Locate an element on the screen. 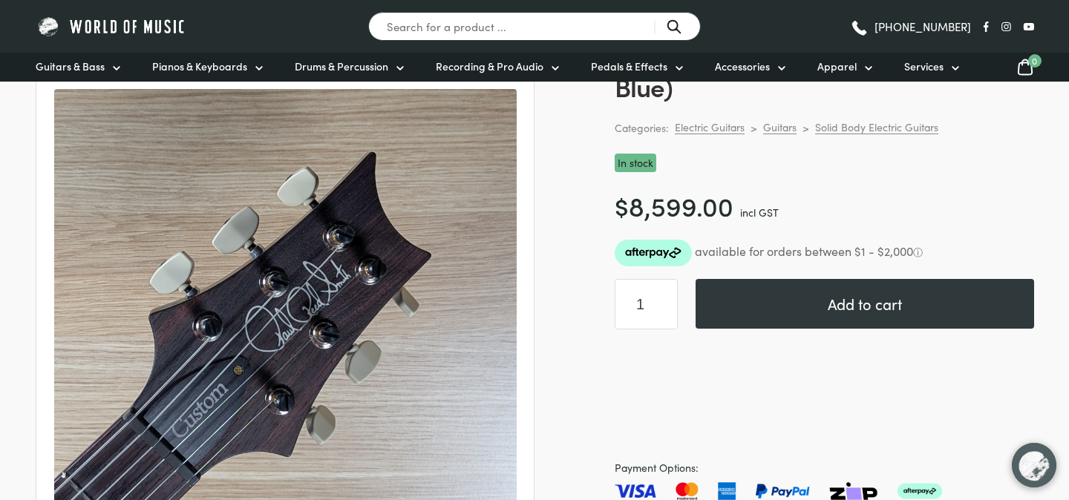 This screenshot has width=1069, height=500. a: Guitars is located at coordinates (779, 127).